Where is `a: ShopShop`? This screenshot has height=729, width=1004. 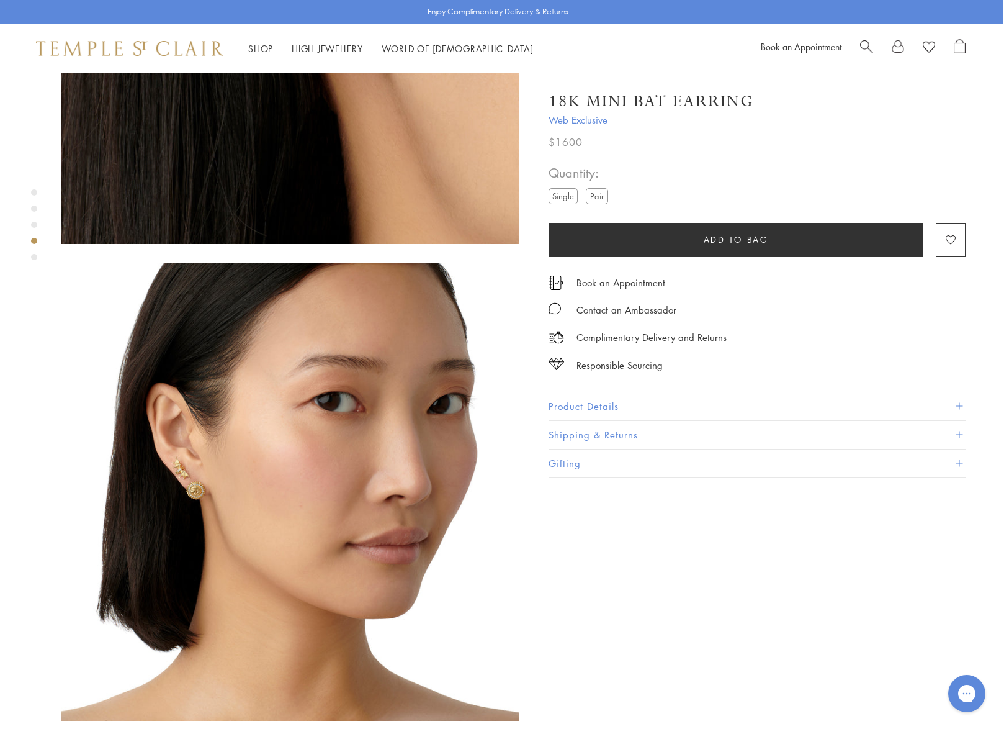 a: ShopShop is located at coordinates (261, 48).